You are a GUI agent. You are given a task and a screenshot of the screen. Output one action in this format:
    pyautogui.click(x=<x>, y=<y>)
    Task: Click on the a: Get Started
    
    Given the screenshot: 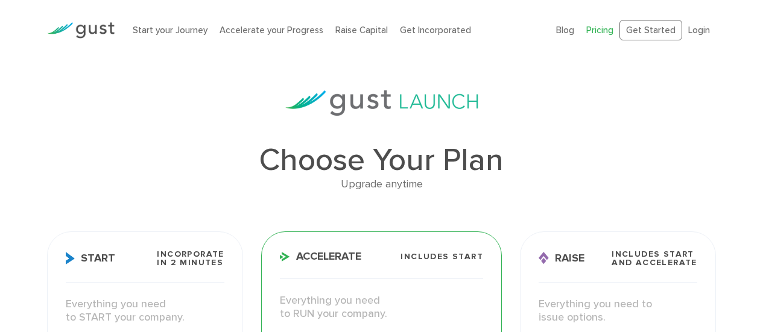 What is the action you would take?
    pyautogui.click(x=651, y=30)
    